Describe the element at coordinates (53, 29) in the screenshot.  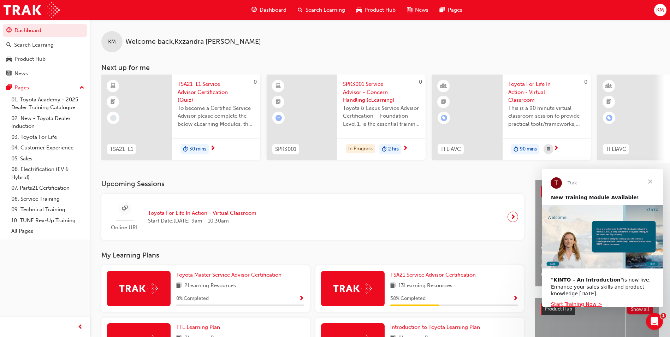
I see `b: New Training Module Available!` at that location.